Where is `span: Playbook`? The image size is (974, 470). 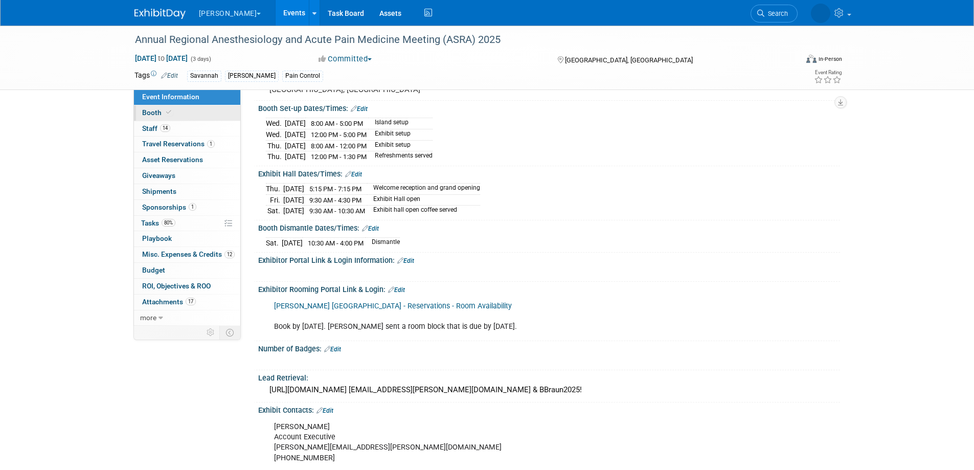
span: Playbook is located at coordinates (157, 238).